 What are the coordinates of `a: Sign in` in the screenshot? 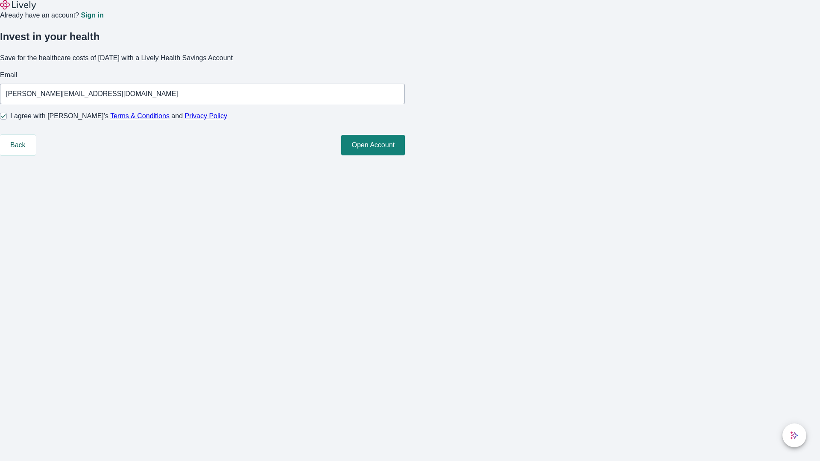 It's located at (92, 15).